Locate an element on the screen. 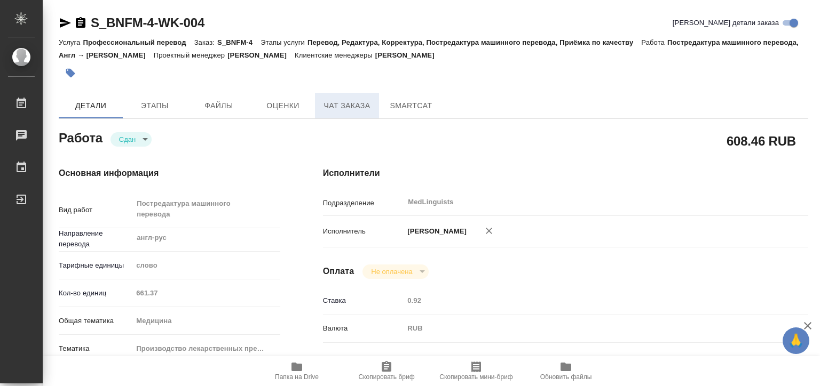 This screenshot has width=820, height=386. button: Скопировать бриф is located at coordinates (386, 371).